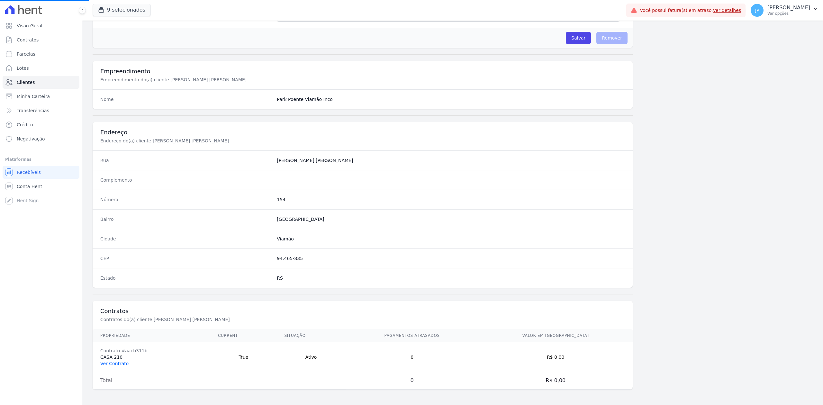  Describe the element at coordinates (25, 125) in the screenshot. I see `span: Crédito` at that location.